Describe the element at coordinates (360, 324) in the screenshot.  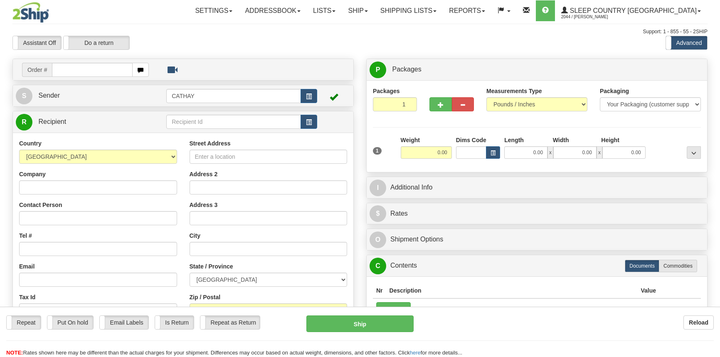
I see `button: Ship` at that location.